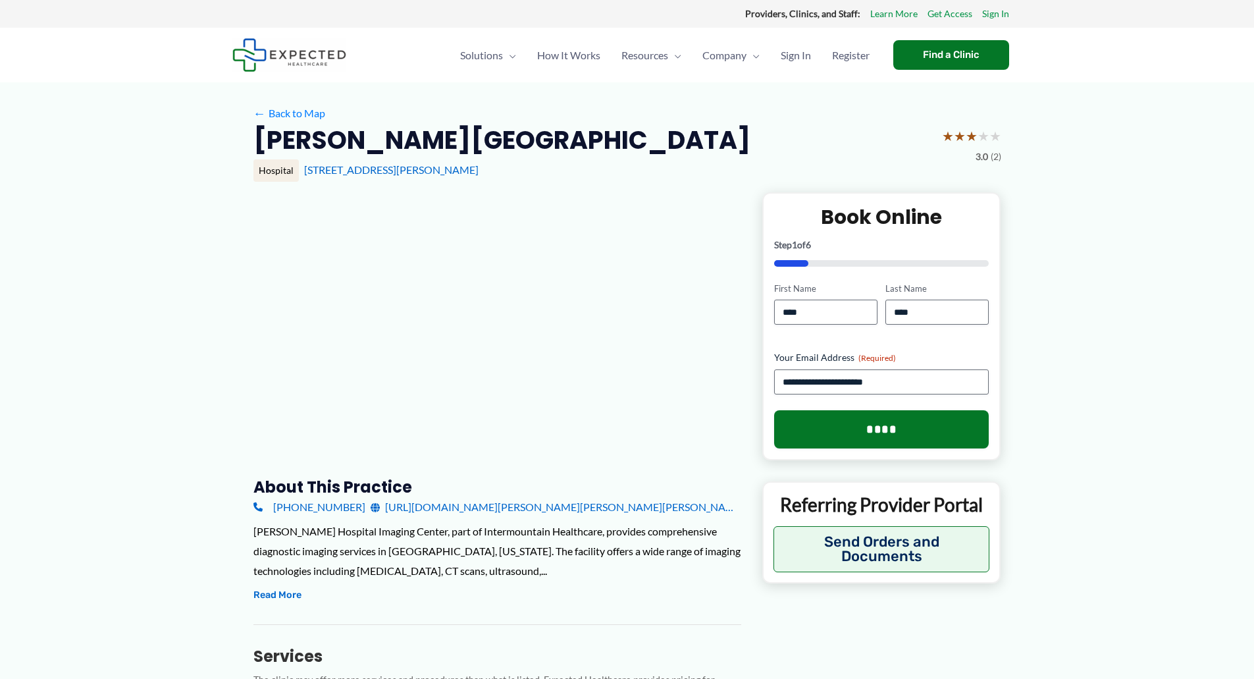 The width and height of the screenshot is (1254, 679). I want to click on strong: Providers, Clinics, and Staff:, so click(802, 13).